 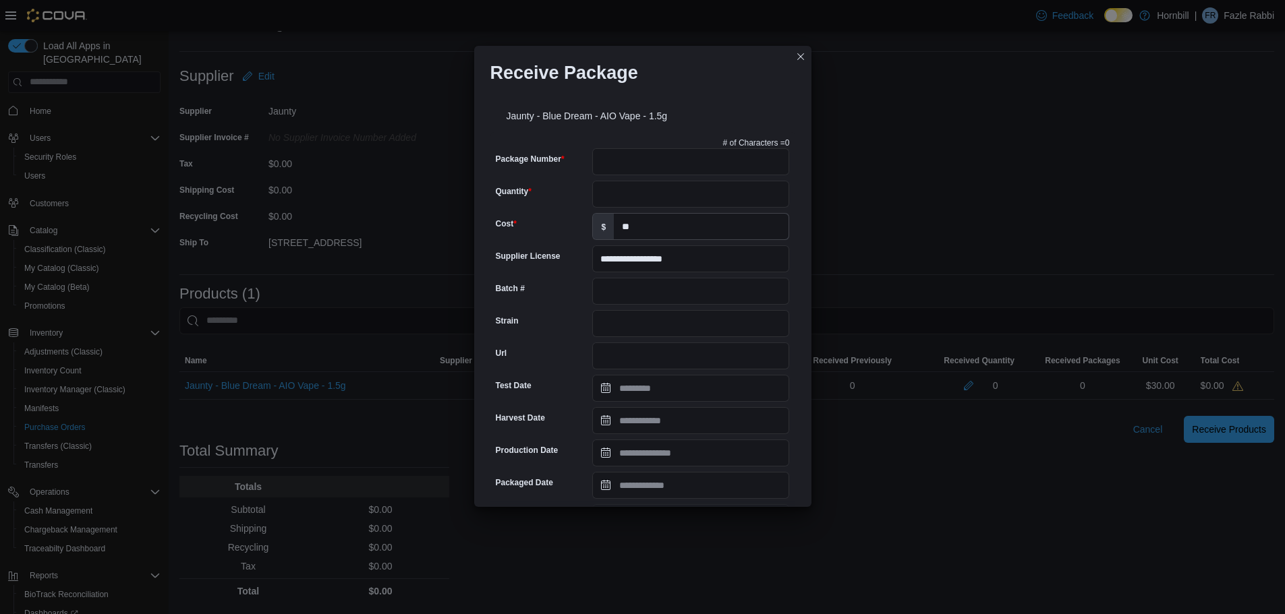 I want to click on label: Quantity, so click(x=513, y=192).